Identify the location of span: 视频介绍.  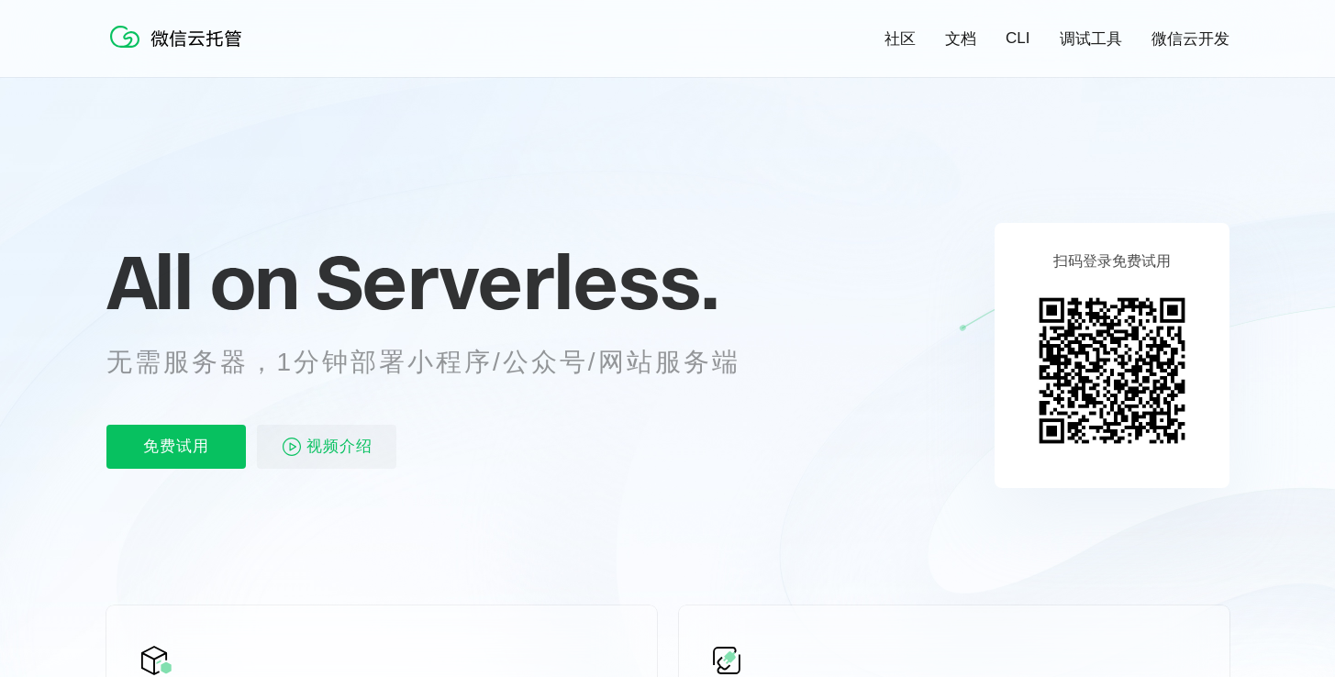
(340, 447).